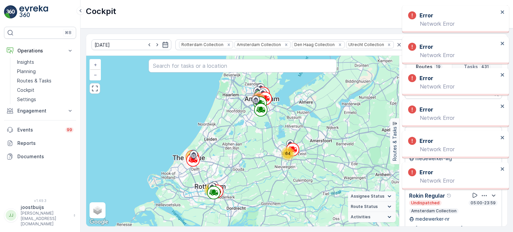 The image size is (513, 232). What do you see at coordinates (259, 99) in the screenshot?
I see `div: 251` at bounding box center [259, 99].